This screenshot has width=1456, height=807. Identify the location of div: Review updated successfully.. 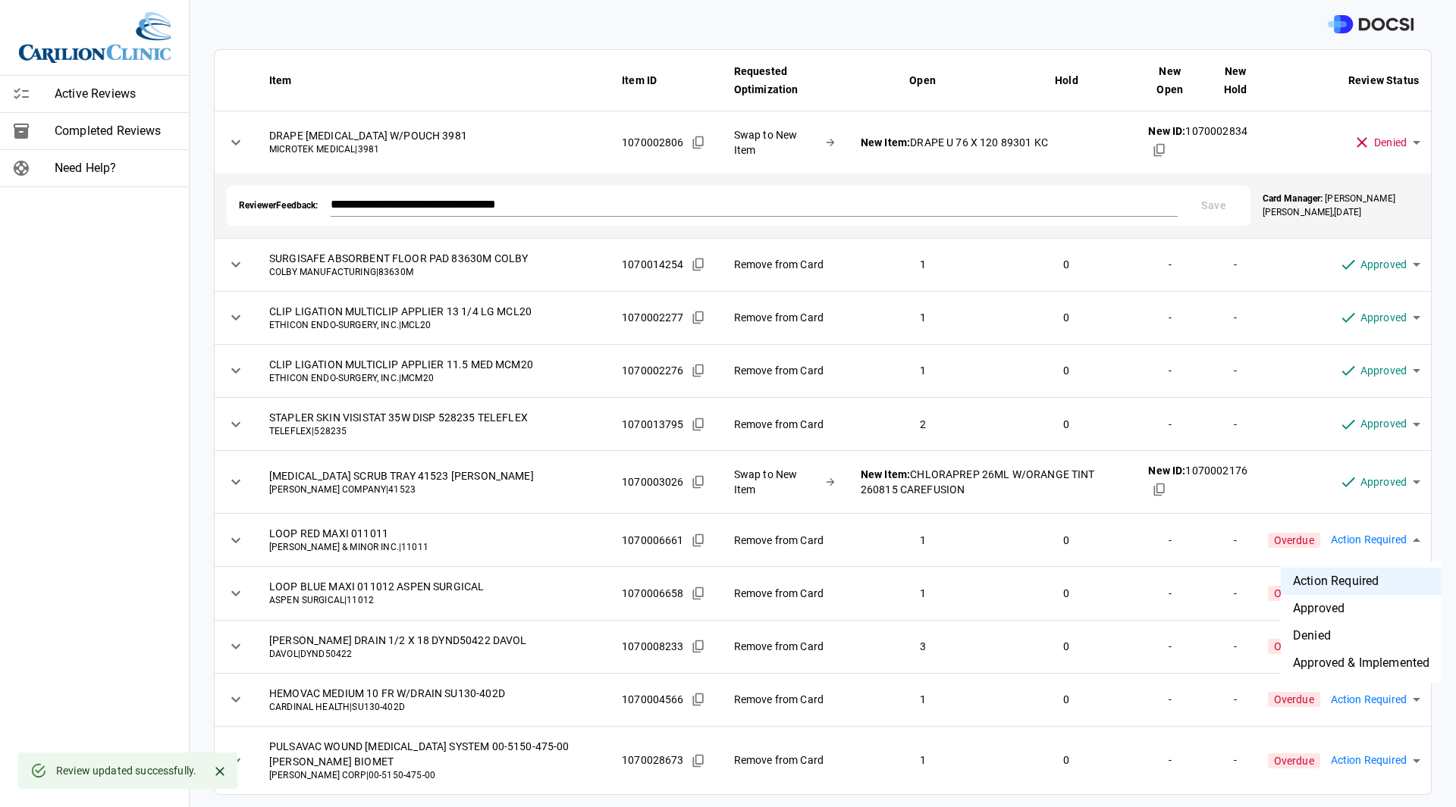
(126, 771).